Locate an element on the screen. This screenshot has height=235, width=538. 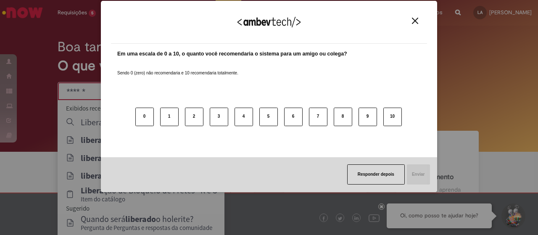
button: Close is located at coordinates (415, 21).